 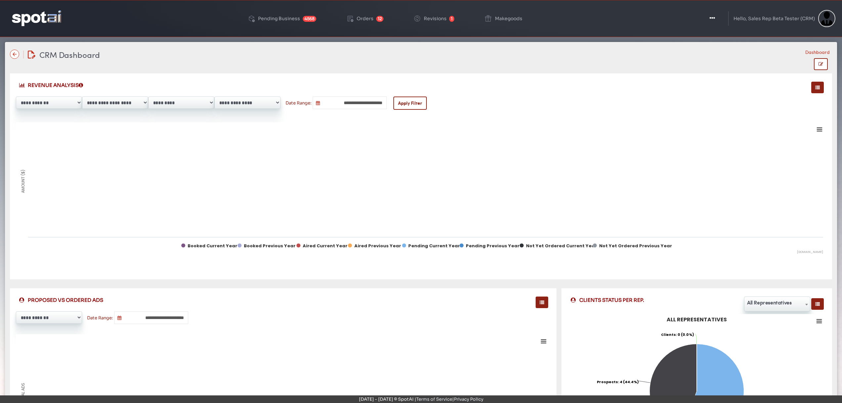 What do you see at coordinates (434, 246) in the screenshot?
I see `tspan: Pending Current Year` at bounding box center [434, 246].